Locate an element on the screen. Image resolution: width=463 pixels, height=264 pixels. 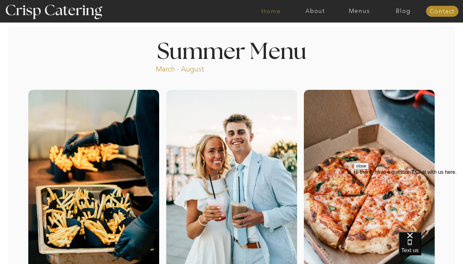
a: Home is located at coordinates (271, 11).